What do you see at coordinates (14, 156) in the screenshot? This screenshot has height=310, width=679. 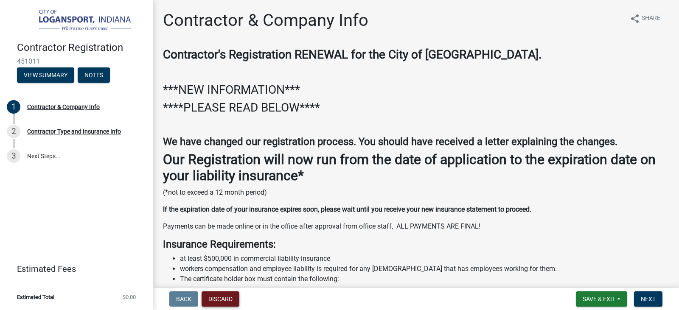 I see `div: 3` at bounding box center [14, 156].